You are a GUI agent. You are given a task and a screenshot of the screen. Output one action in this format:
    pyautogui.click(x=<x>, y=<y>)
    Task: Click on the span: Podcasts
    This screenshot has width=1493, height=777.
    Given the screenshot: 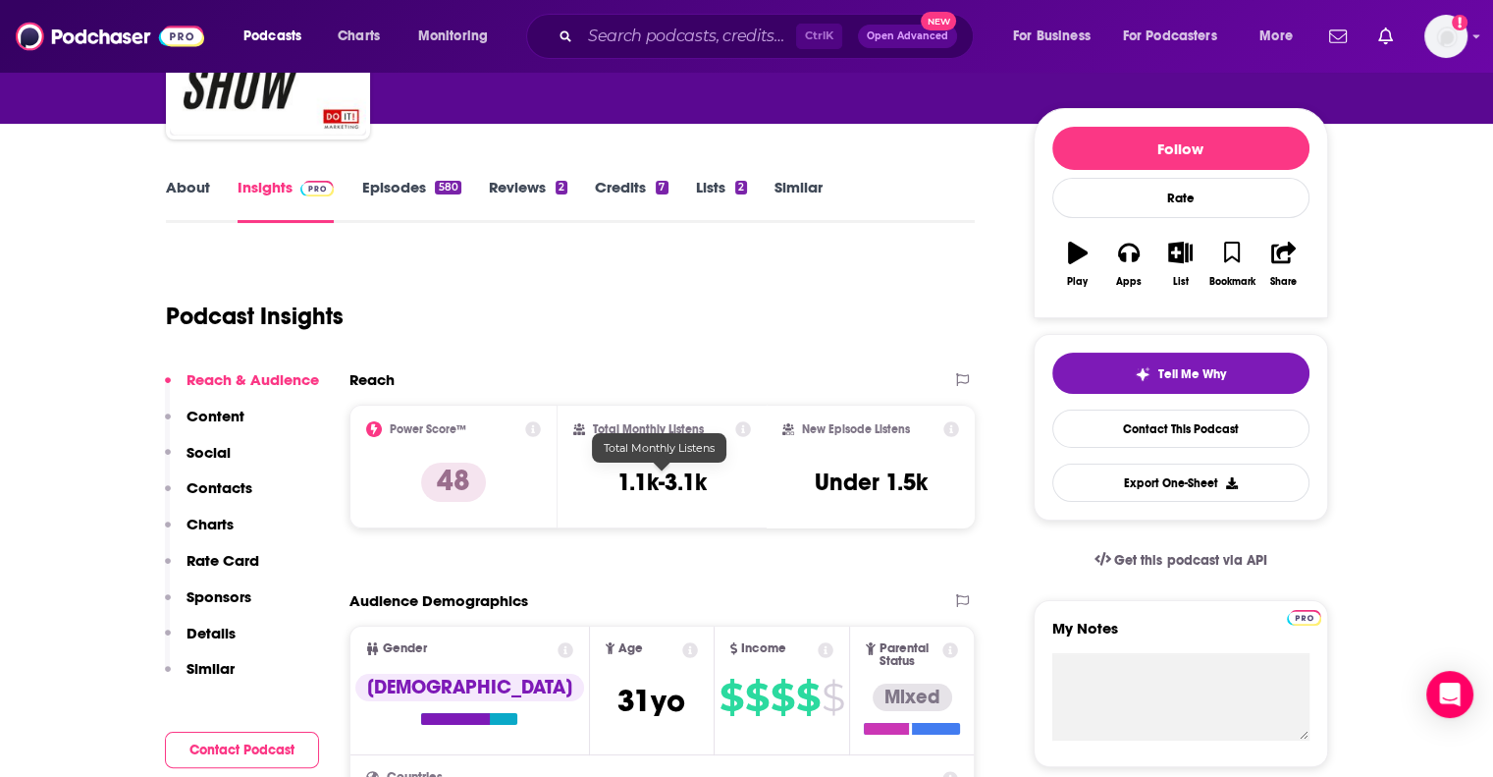 What is the action you would take?
    pyautogui.click(x=272, y=36)
    